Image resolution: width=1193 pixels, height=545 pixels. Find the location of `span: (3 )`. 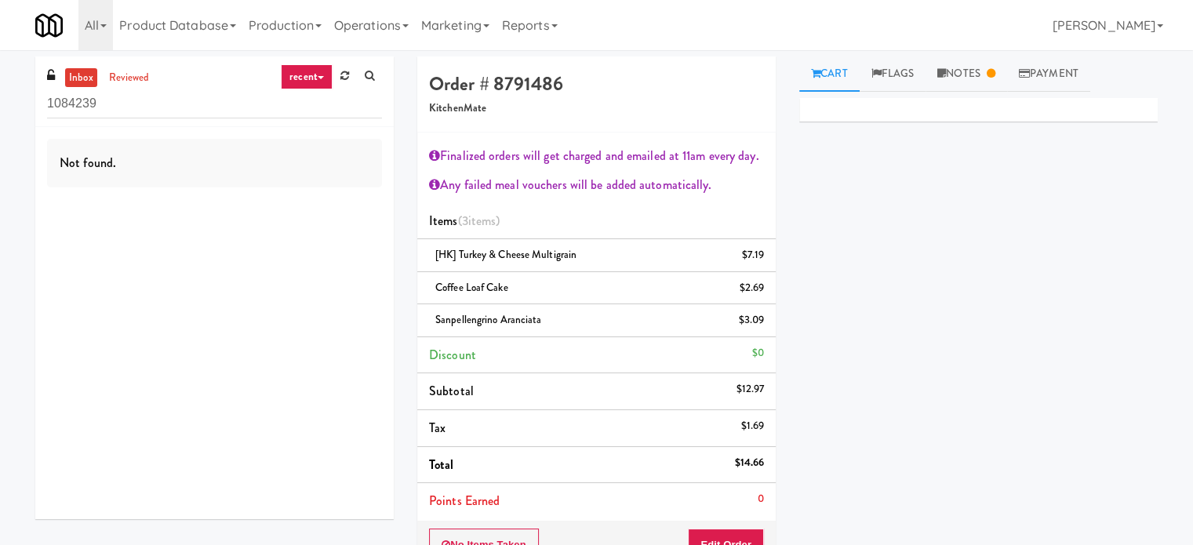

span: (3 ) is located at coordinates (479, 220).